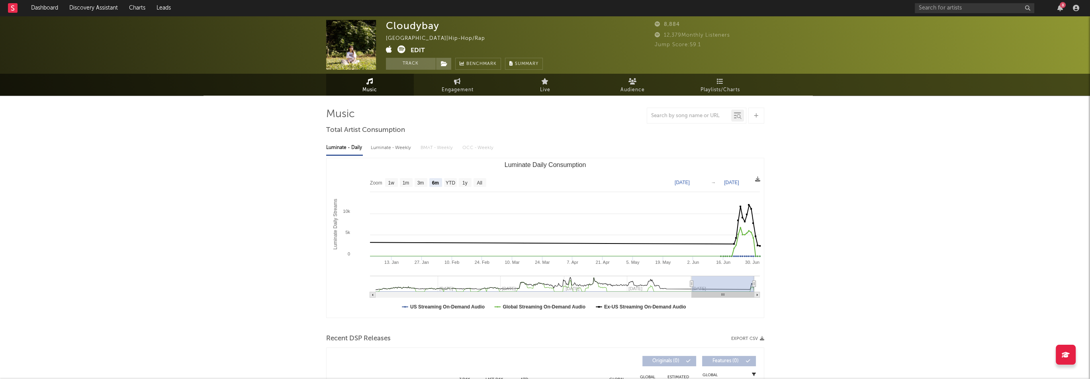  What do you see at coordinates (478, 64) in the screenshot?
I see `a: Benchmark` at bounding box center [478, 64].